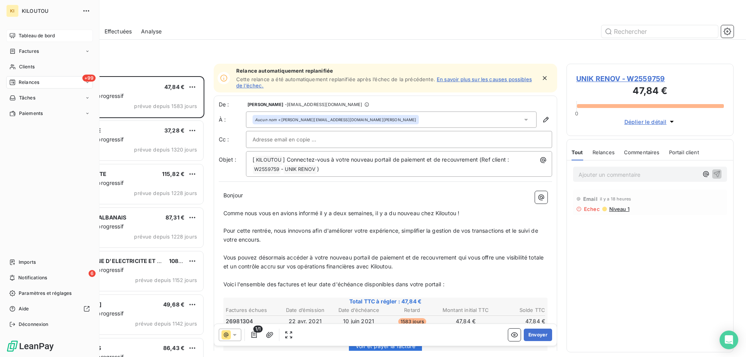  I want to click on span: De :, so click(232, 105).